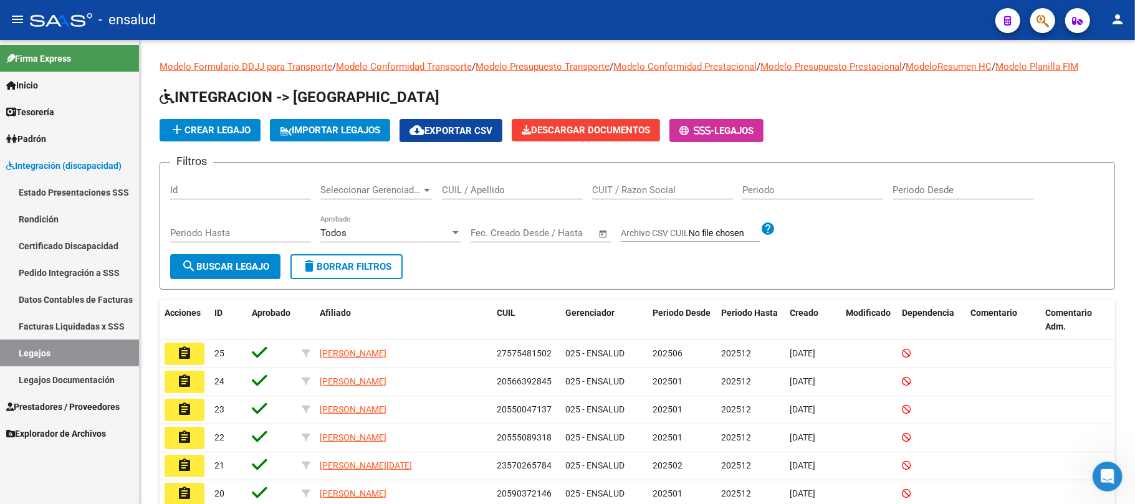 The height and width of the screenshot is (504, 1135). What do you see at coordinates (272, 320) in the screenshot?
I see `datatable-header-cell: Aprobado` at bounding box center [272, 320].